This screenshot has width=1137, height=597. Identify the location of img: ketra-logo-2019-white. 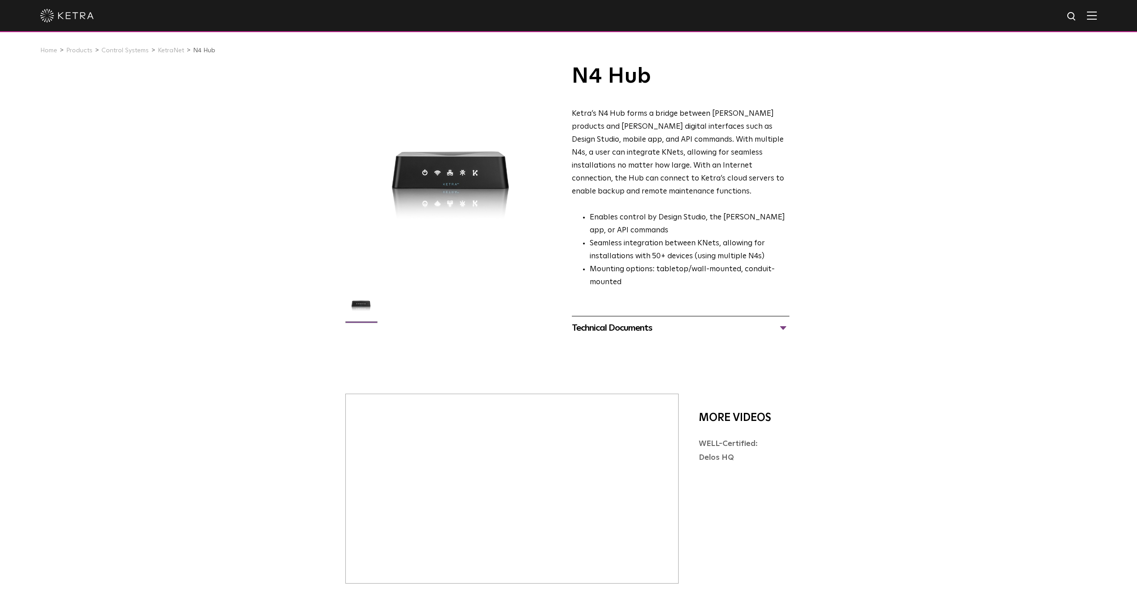
(67, 16).